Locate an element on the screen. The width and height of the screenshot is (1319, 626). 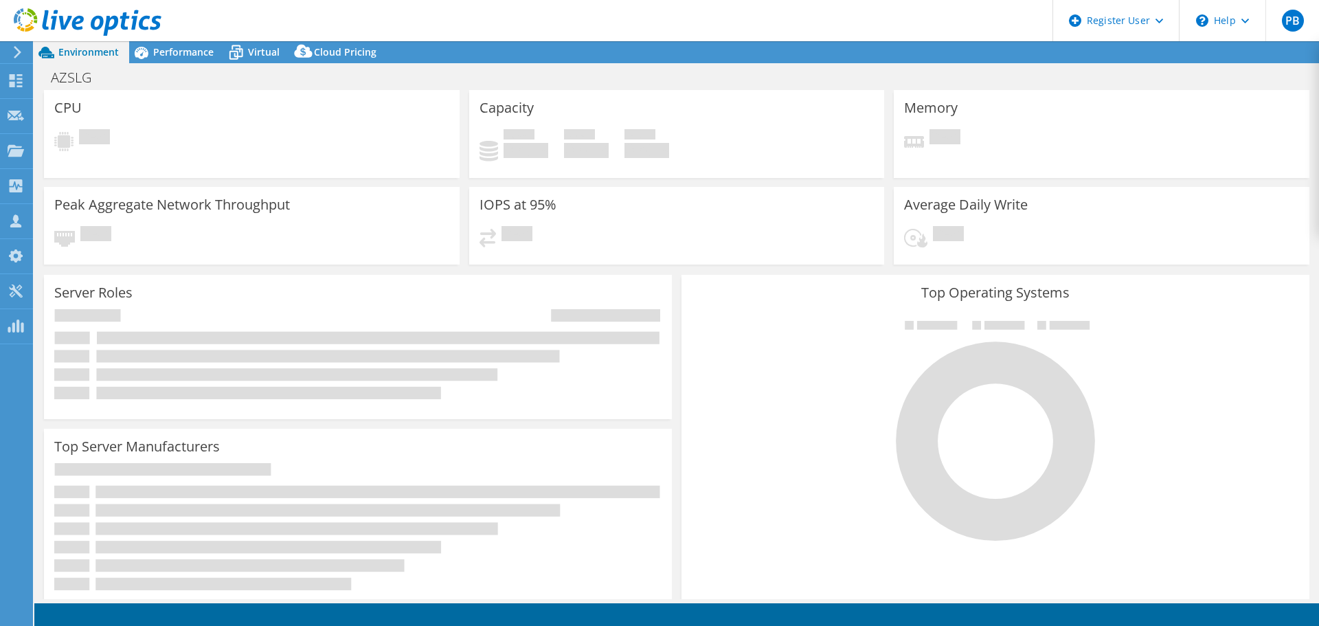
h3: Server Roles is located at coordinates (93, 293).